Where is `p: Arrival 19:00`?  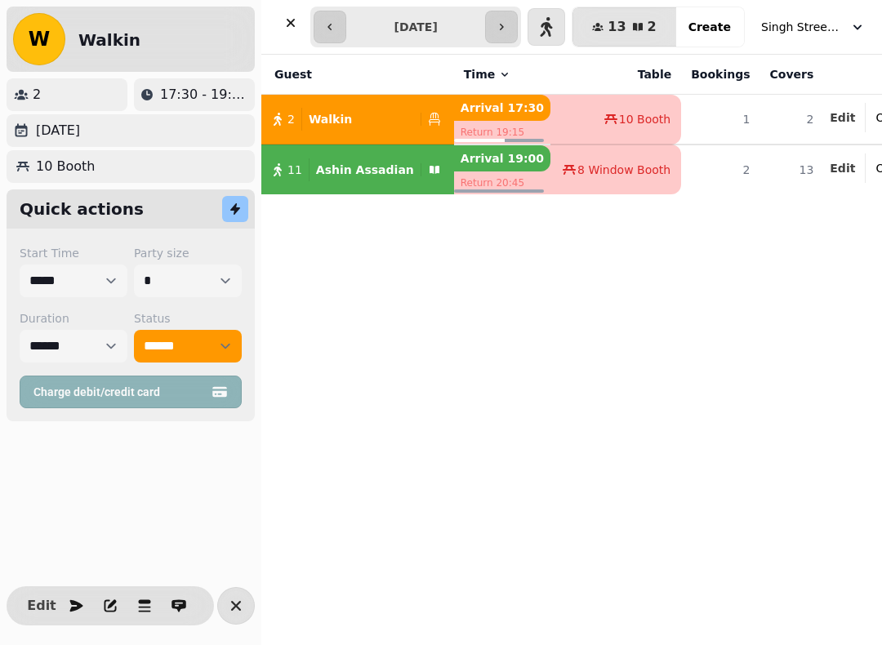
p: Arrival 19:00 is located at coordinates (502, 158).